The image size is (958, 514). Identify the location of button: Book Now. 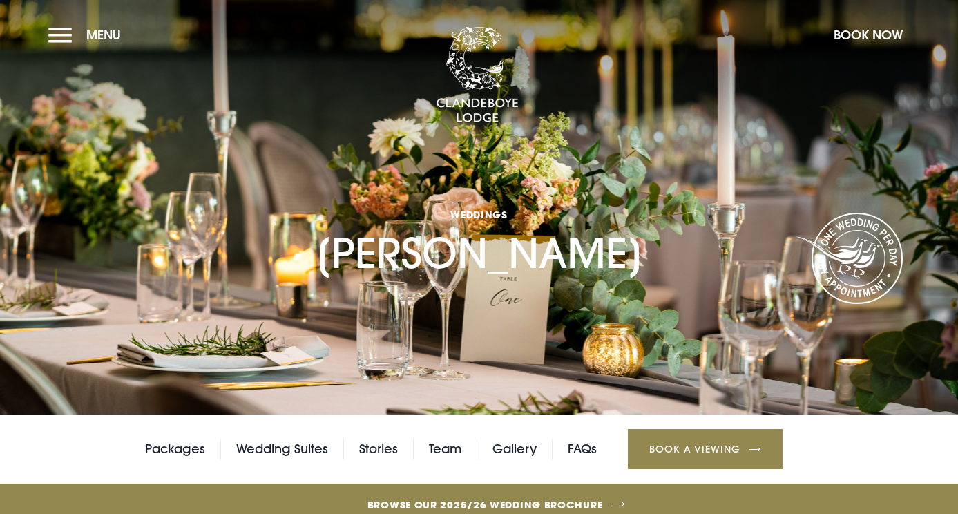
(868, 35).